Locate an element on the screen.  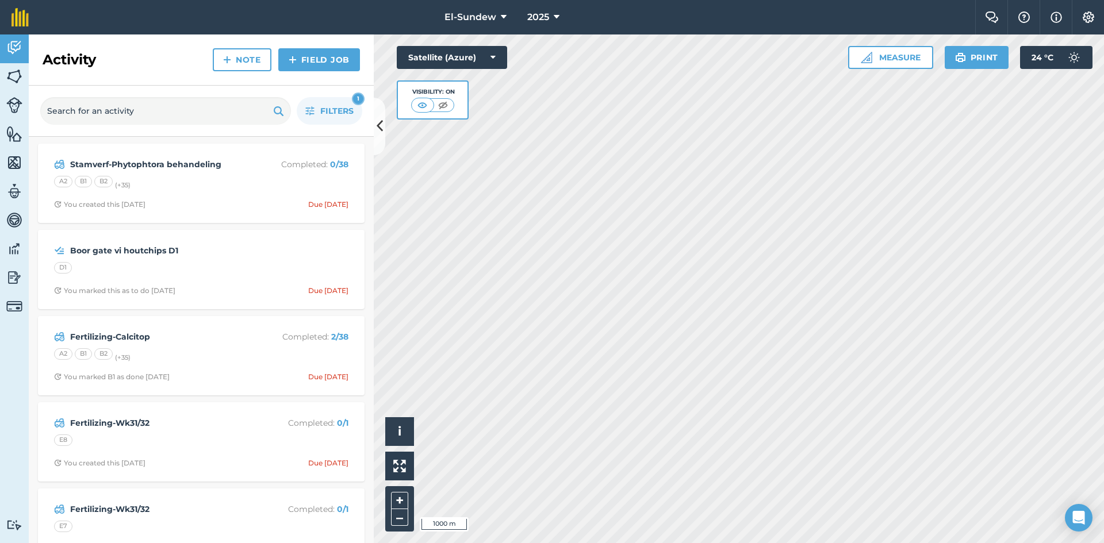
div: D1 is located at coordinates (63, 268).